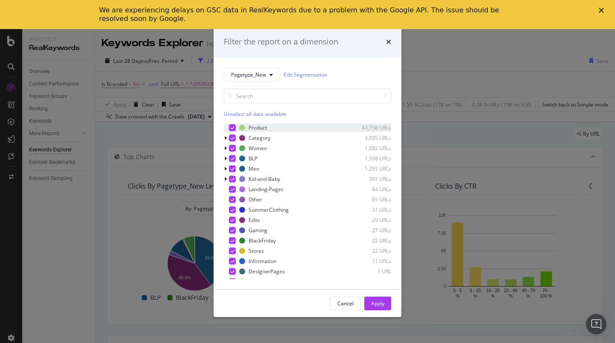 This screenshot has height=343, width=615. Describe the element at coordinates (308, 95) in the screenshot. I see `input: Search` at that location.